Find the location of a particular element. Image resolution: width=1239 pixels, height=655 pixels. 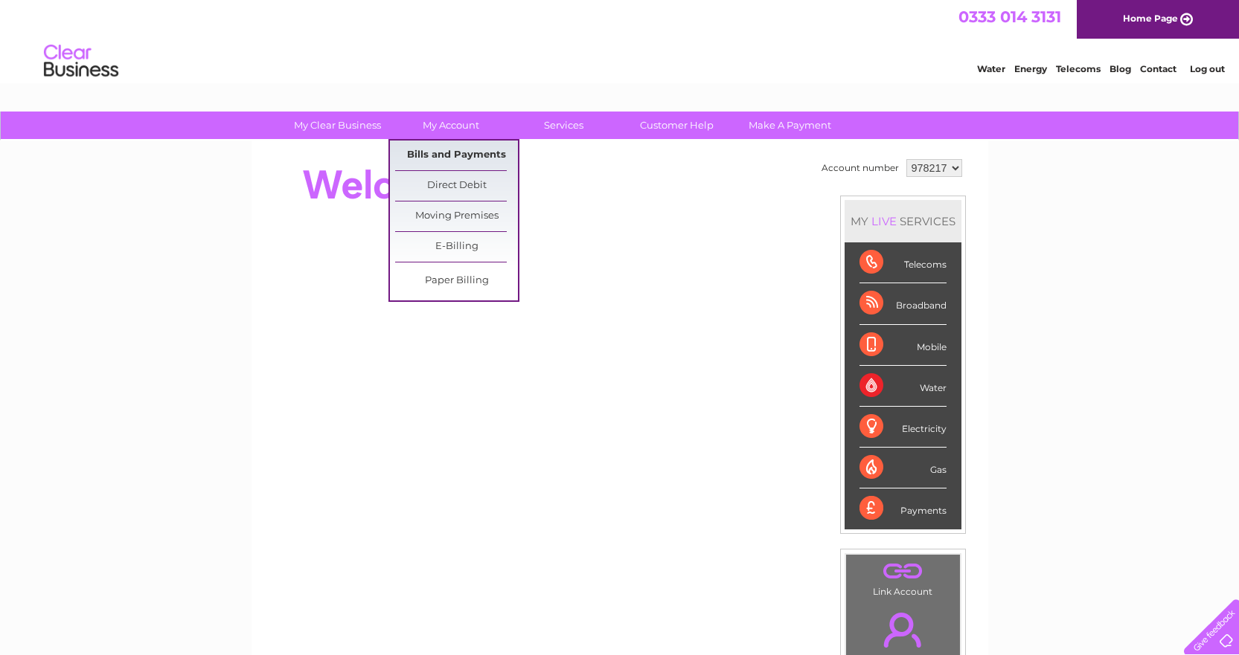

a: Energy is located at coordinates (1030, 68).